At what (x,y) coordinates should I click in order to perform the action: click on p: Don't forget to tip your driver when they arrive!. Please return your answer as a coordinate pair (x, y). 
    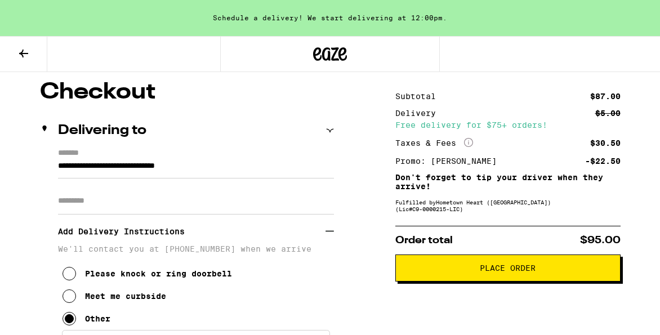
    Looking at the image, I should click on (508, 182).